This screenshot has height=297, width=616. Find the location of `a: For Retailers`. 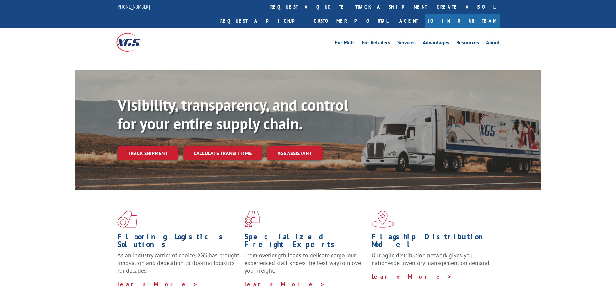

a: For Retailers is located at coordinates (376, 44).